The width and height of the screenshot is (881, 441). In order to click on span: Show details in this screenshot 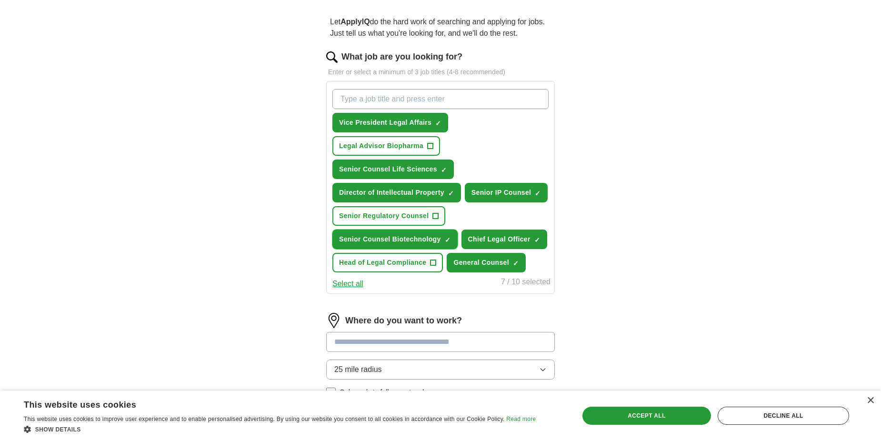, I will do `click(58, 430)`.